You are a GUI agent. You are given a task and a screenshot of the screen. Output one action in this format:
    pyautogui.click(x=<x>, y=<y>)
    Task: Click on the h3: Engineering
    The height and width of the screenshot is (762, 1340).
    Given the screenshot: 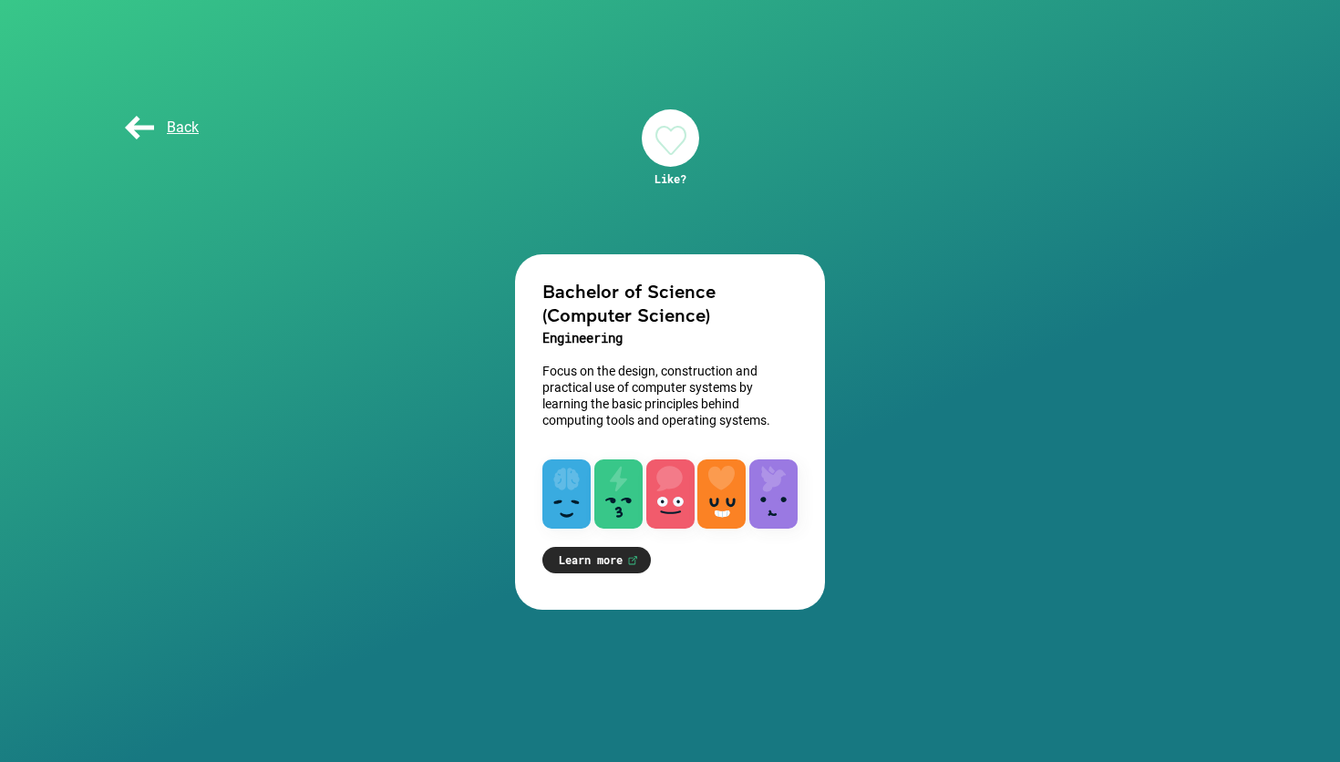 What is the action you would take?
    pyautogui.click(x=670, y=338)
    